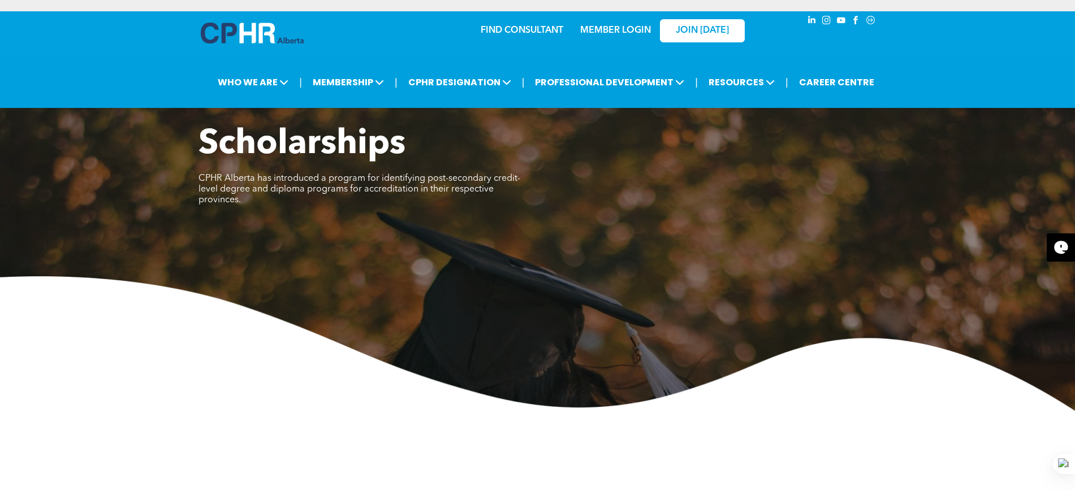 The height and width of the screenshot is (491, 1075). What do you see at coordinates (610, 82) in the screenshot?
I see `span: PROFESSIONAL DEVELOPMENT` at bounding box center [610, 82].